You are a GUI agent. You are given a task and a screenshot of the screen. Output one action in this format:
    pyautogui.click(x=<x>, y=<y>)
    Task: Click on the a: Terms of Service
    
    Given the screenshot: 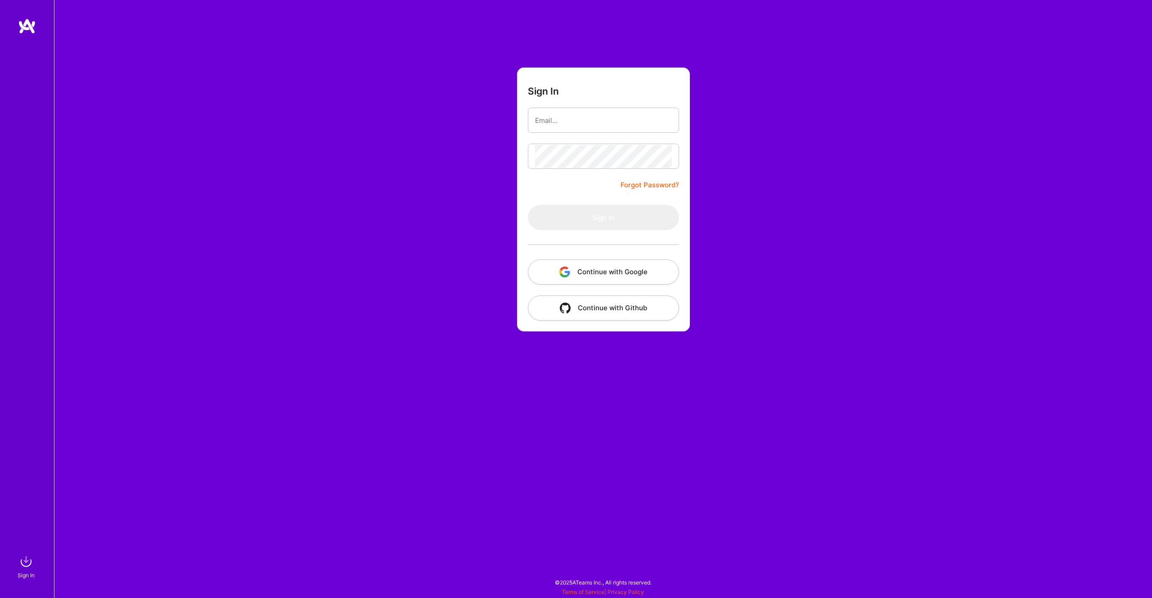 What is the action you would take?
    pyautogui.click(x=583, y=592)
    